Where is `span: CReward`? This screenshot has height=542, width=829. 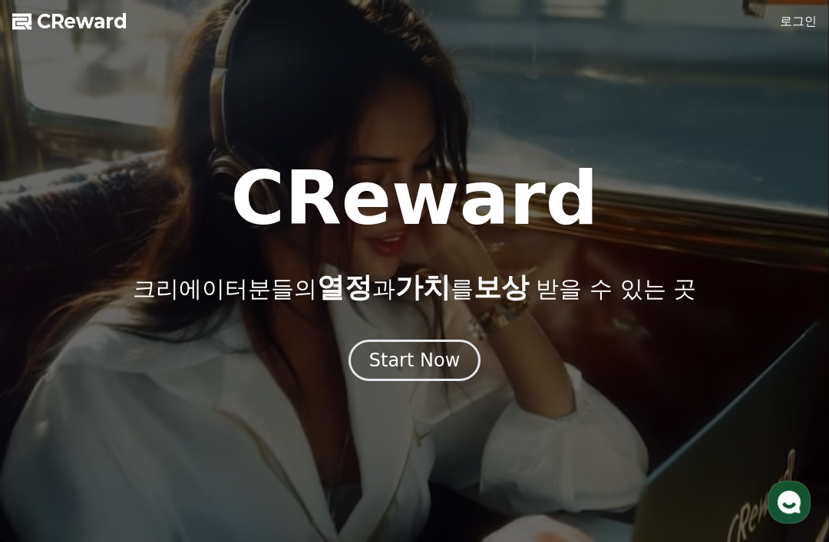
span: CReward is located at coordinates (82, 21).